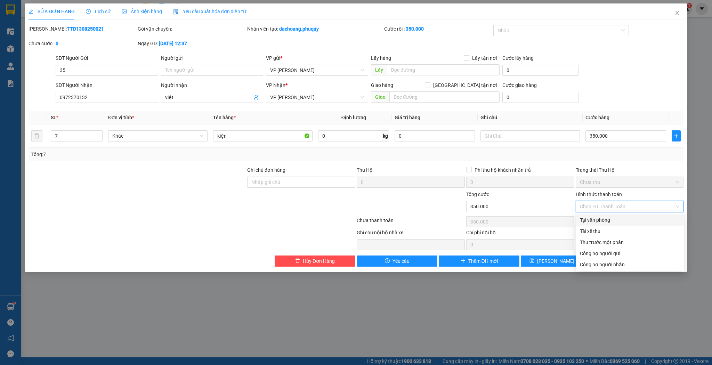 The width and height of the screenshot is (712, 365). Describe the element at coordinates (51, 11) in the screenshot. I see `span: SỬA ĐƠN HÀNG` at that location.